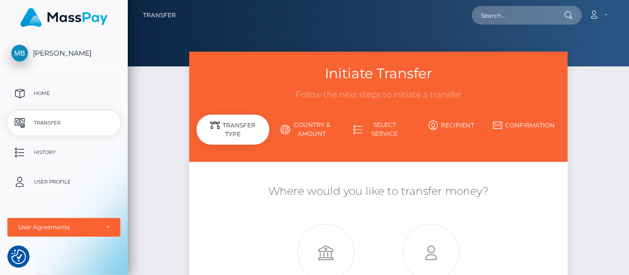 The width and height of the screenshot is (629, 275). Describe the element at coordinates (64, 182) in the screenshot. I see `a: User Profile` at that location.